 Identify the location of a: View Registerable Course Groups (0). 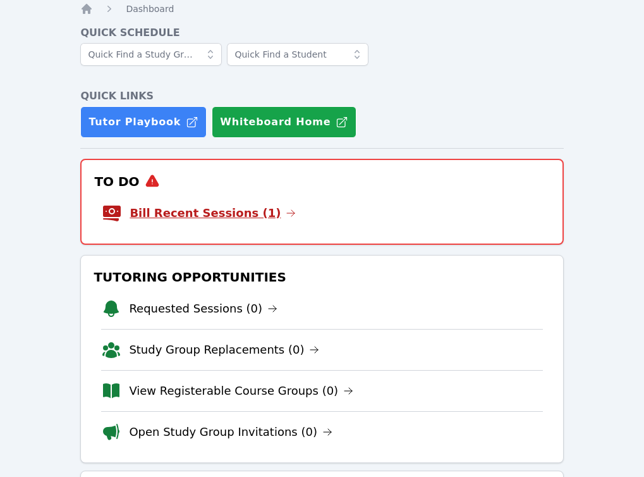
(241, 391).